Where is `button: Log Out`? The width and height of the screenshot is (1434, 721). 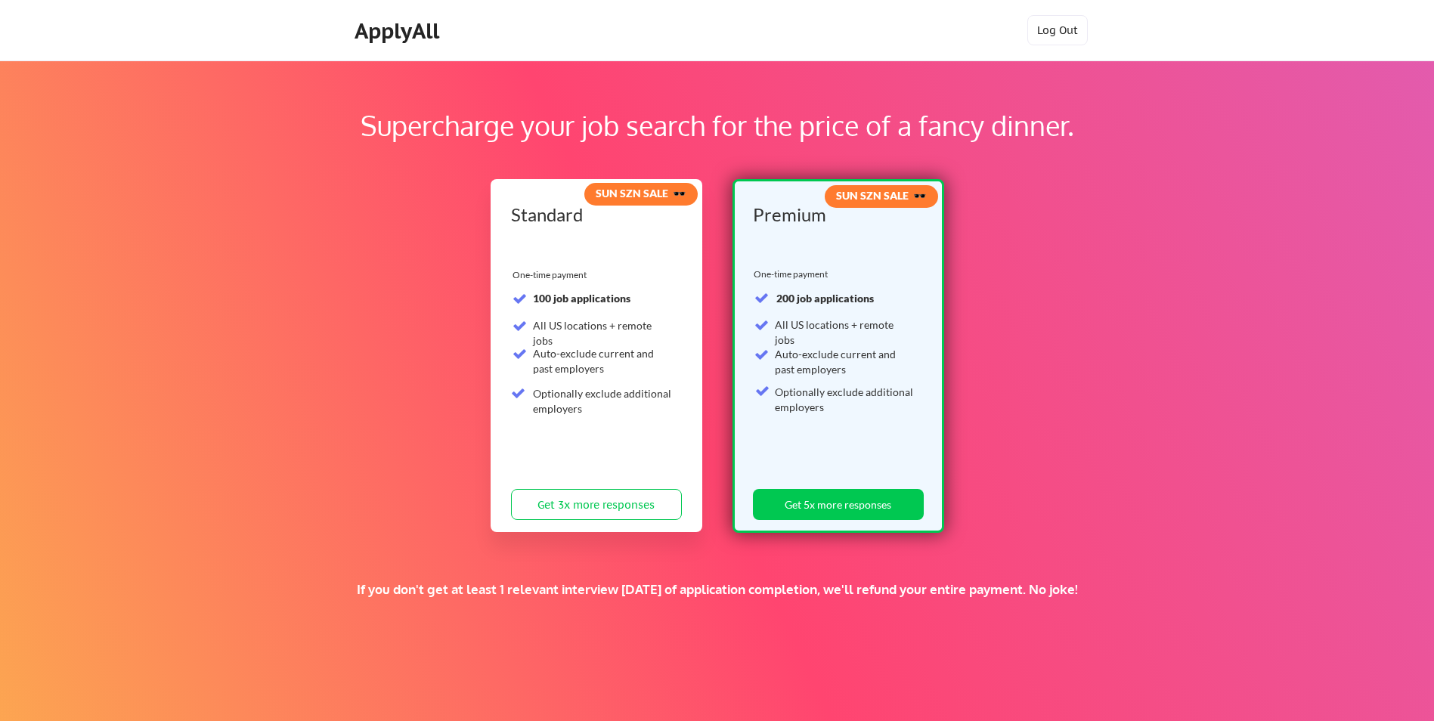
button: Log Out is located at coordinates (1058, 30).